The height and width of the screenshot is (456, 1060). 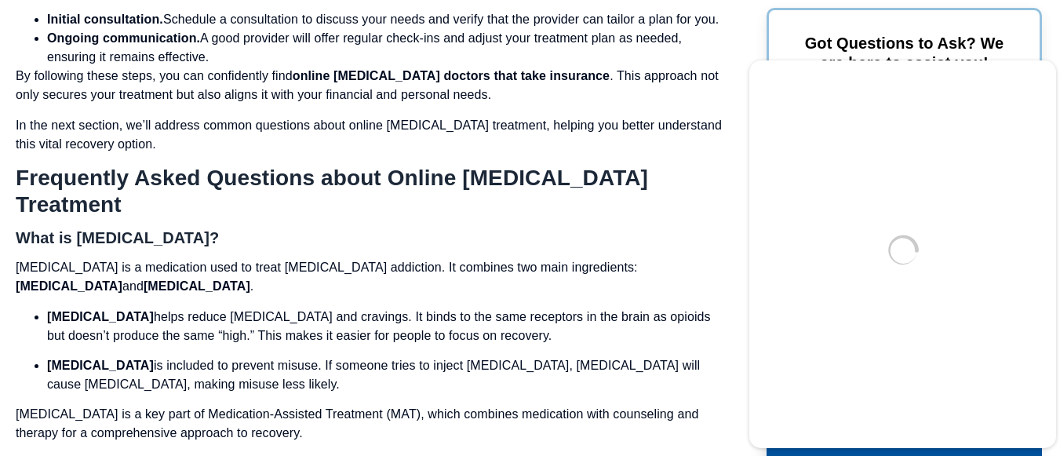 I want to click on textarea: Choose an option, so click(x=153, y=352).